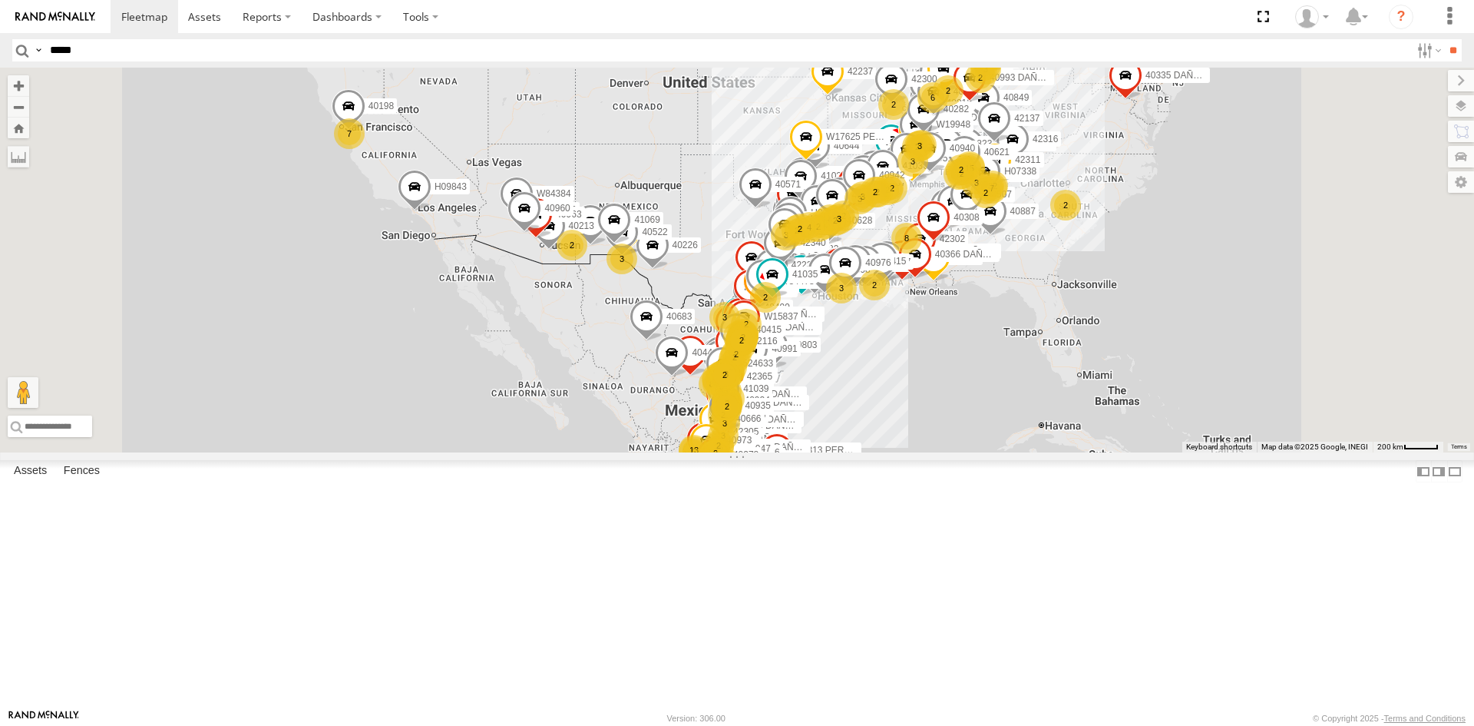 The width and height of the screenshot is (1474, 726). Describe the element at coordinates (859, 220) in the screenshot. I see `span: 40628` at that location.